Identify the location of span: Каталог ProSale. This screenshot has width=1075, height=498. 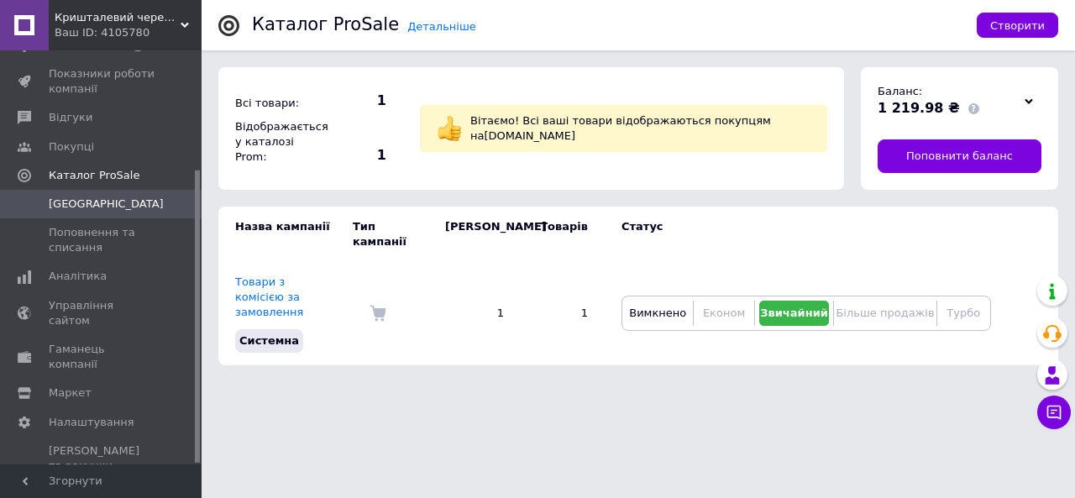
(94, 176).